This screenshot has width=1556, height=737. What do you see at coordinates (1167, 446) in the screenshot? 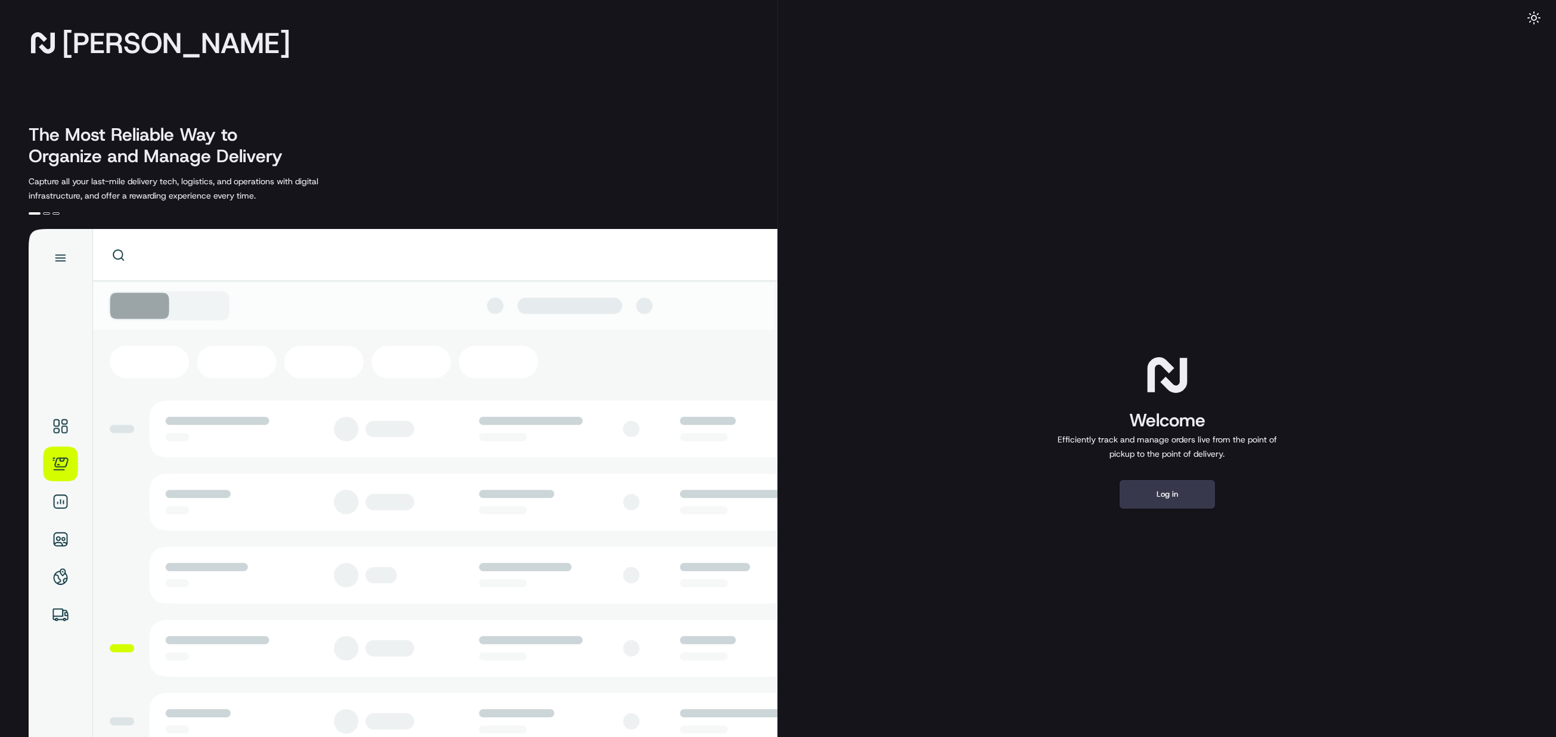
I see `p: Efficiently track and manage orders live from the point of pickup to the point of delivery.` at bounding box center [1167, 446].